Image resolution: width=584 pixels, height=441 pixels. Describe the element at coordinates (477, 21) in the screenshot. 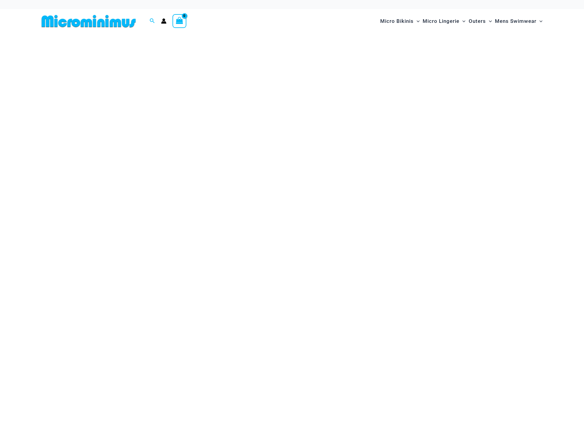

I see `span: Outers` at that location.